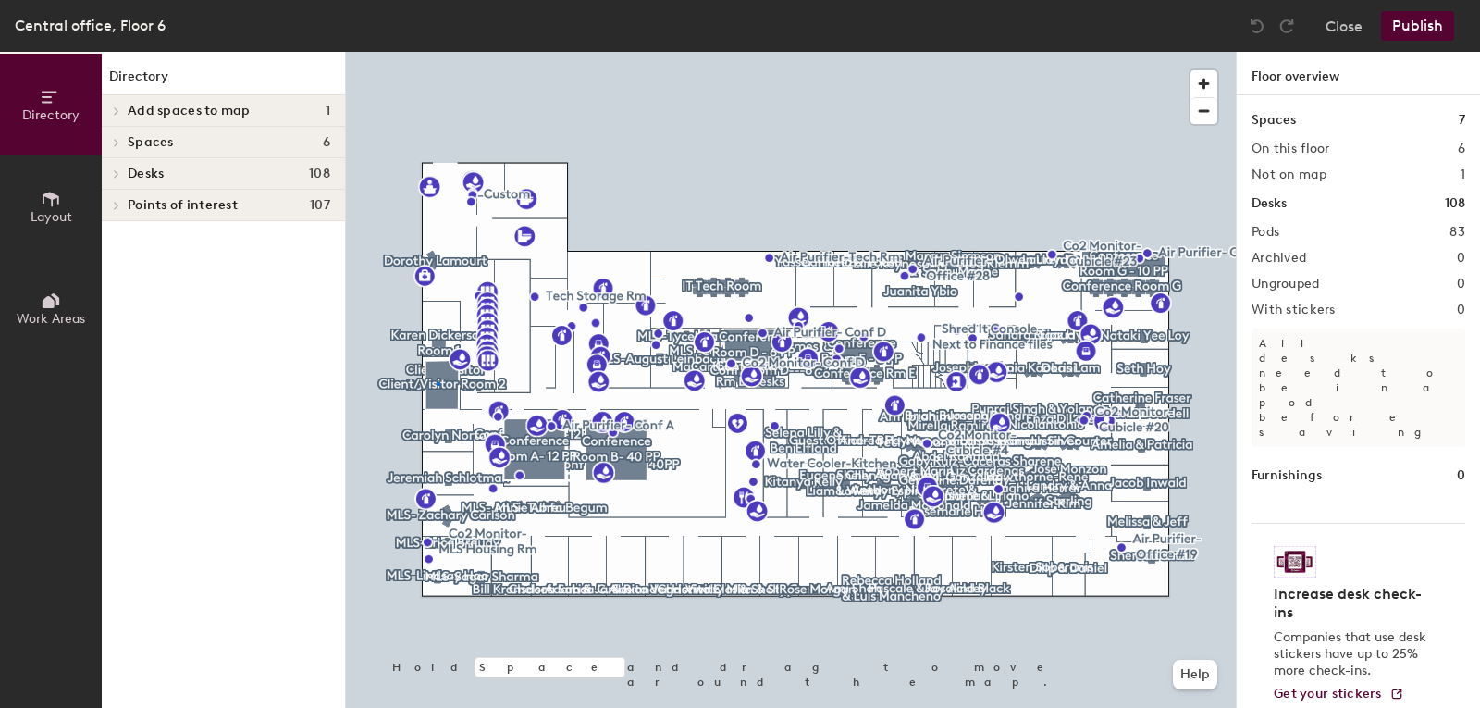  I want to click on h2: Pods, so click(1266, 232).